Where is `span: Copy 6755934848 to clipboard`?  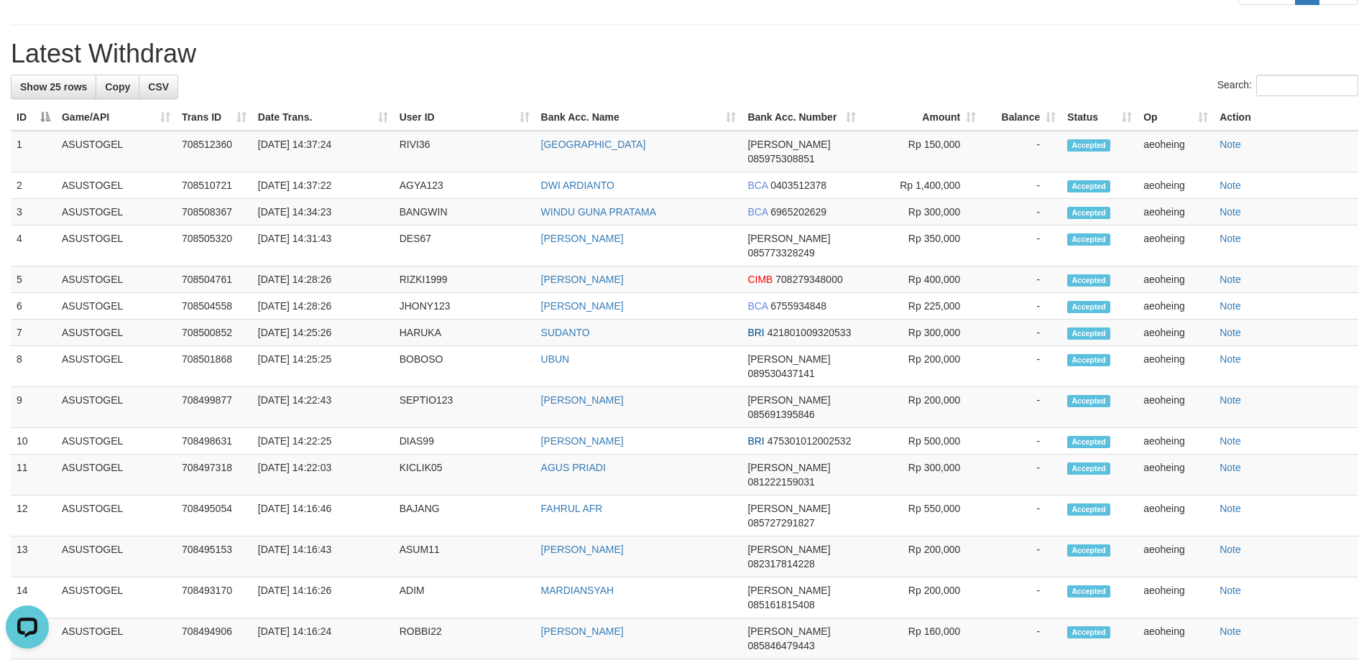 span: Copy 6755934848 to clipboard is located at coordinates (798, 306).